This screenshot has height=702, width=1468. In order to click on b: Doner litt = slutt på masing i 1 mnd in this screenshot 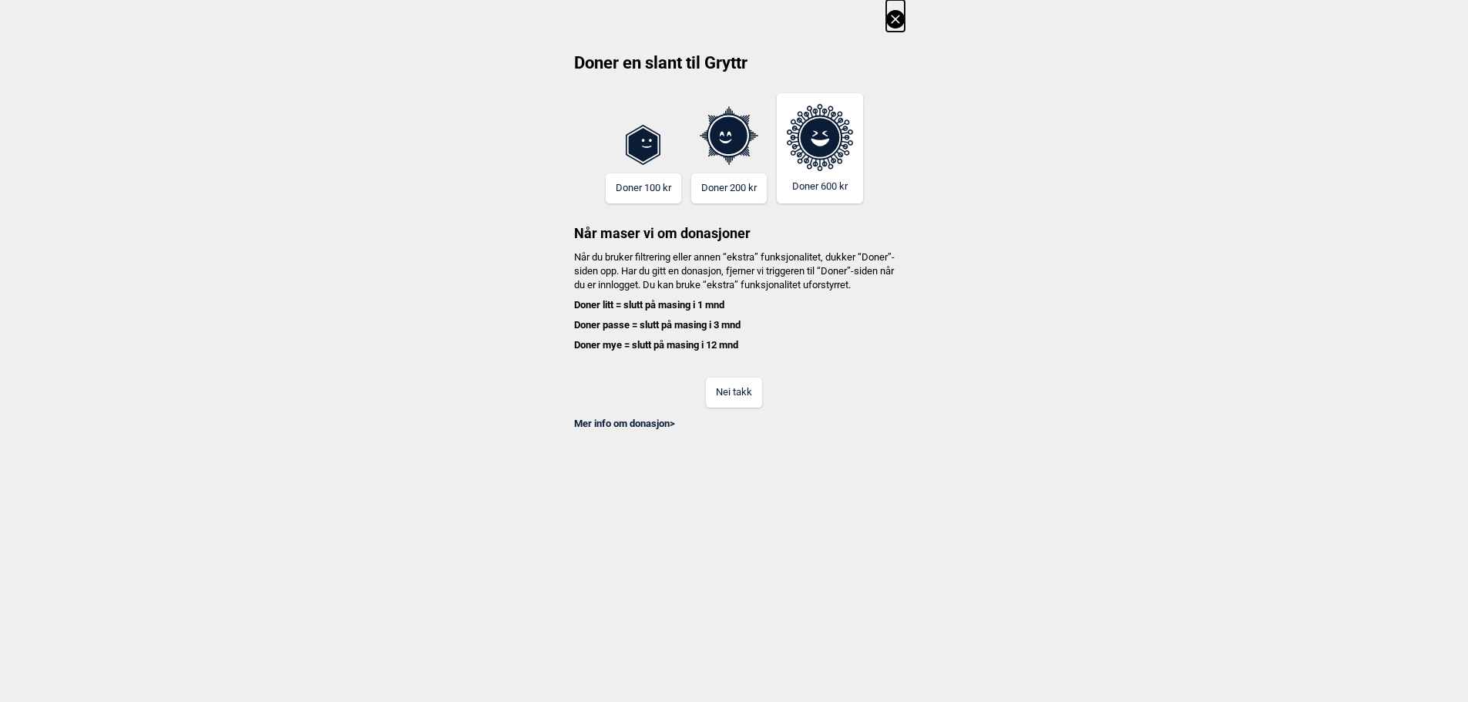, I will do `click(649, 304)`.